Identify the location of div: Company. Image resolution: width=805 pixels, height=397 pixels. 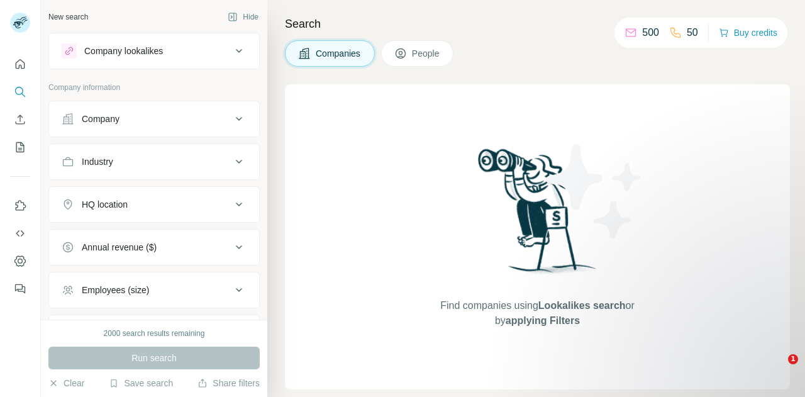
(101, 119).